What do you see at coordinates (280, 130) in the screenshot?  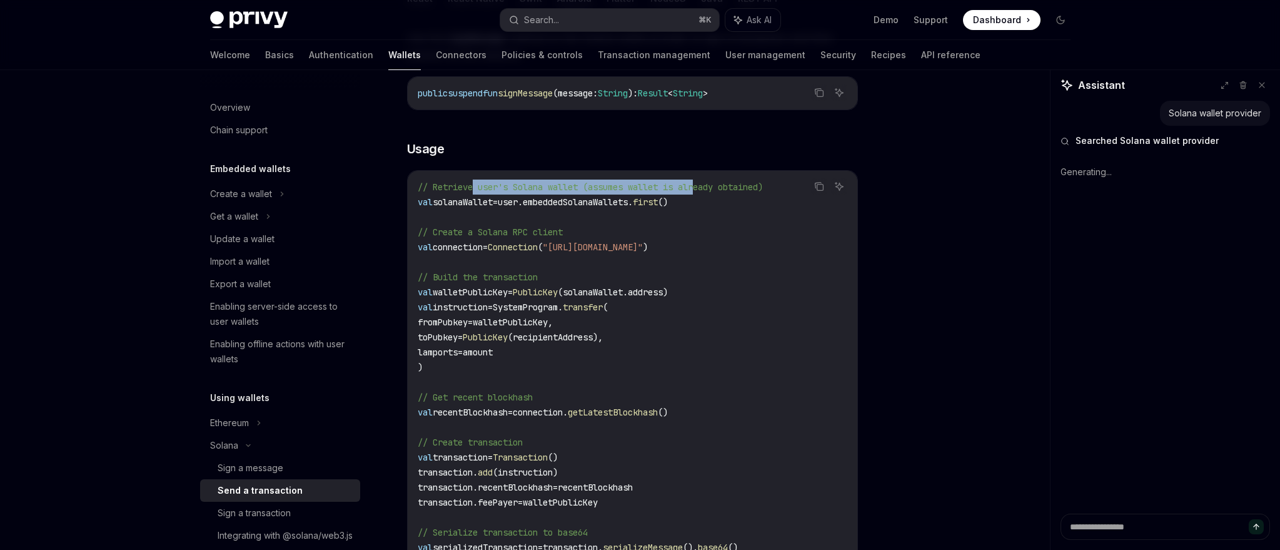 I see `a: Chain support` at bounding box center [280, 130].